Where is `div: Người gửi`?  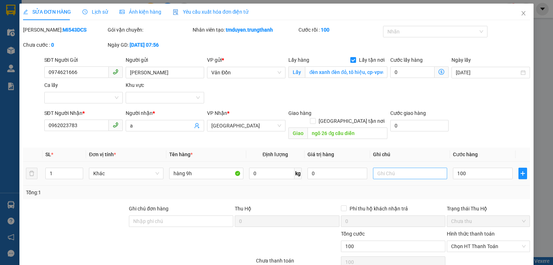 div: Người gửi is located at coordinates (165, 60).